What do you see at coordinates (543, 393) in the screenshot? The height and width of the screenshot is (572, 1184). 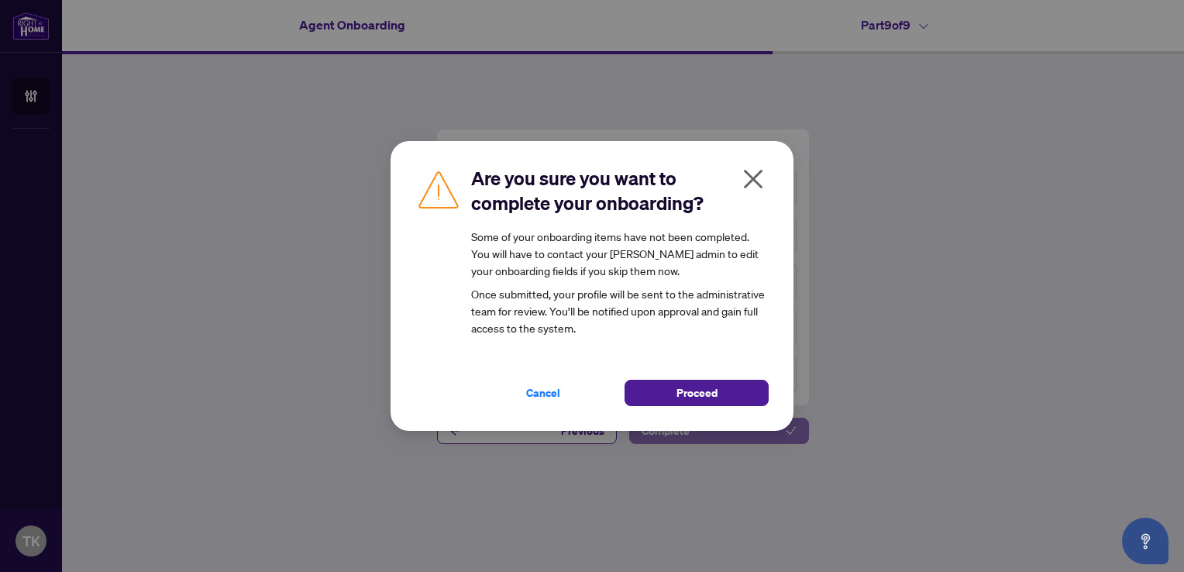 I see `span: Cancel` at bounding box center [543, 393].